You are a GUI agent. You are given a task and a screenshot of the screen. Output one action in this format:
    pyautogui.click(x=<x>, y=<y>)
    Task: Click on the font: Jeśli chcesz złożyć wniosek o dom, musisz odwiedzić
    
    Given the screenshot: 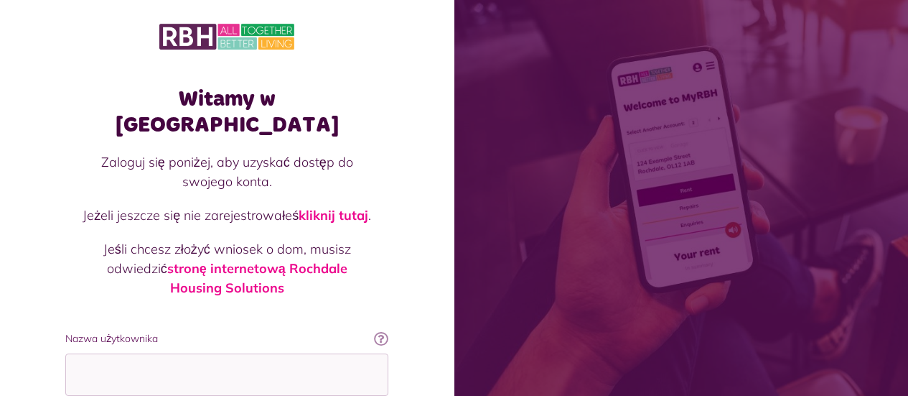 What is the action you would take?
    pyautogui.click(x=227, y=259)
    